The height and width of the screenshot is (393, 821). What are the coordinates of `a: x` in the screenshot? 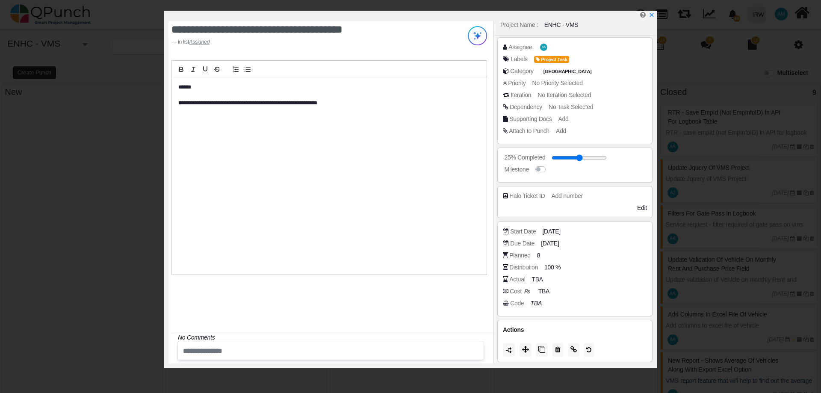 It's located at (652, 15).